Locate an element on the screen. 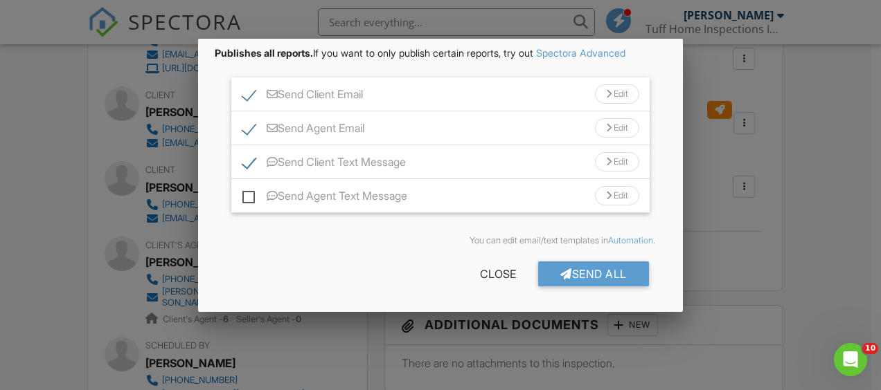 The height and width of the screenshot is (390, 881). div: You can edit email/text templates in . is located at coordinates (440, 241).